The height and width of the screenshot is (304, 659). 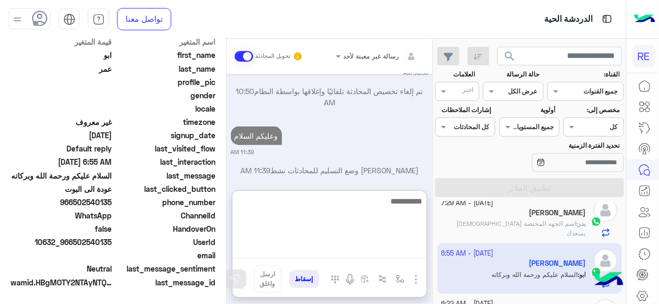 What do you see at coordinates (165, 55) in the screenshot?
I see `span: first_name` at bounding box center [165, 55].